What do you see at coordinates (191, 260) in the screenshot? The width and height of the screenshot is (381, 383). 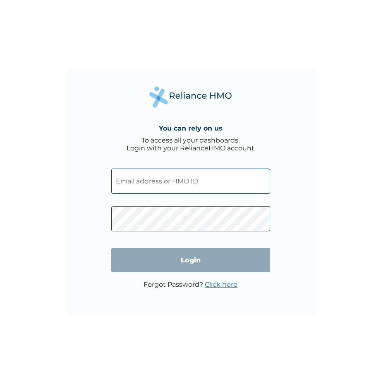 I see `input: Login` at bounding box center [191, 260].